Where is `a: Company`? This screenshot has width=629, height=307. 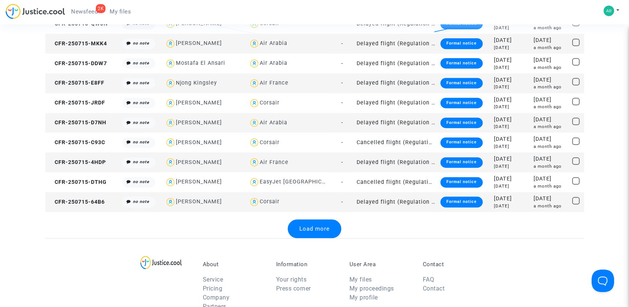 a: Company is located at coordinates (216, 297).